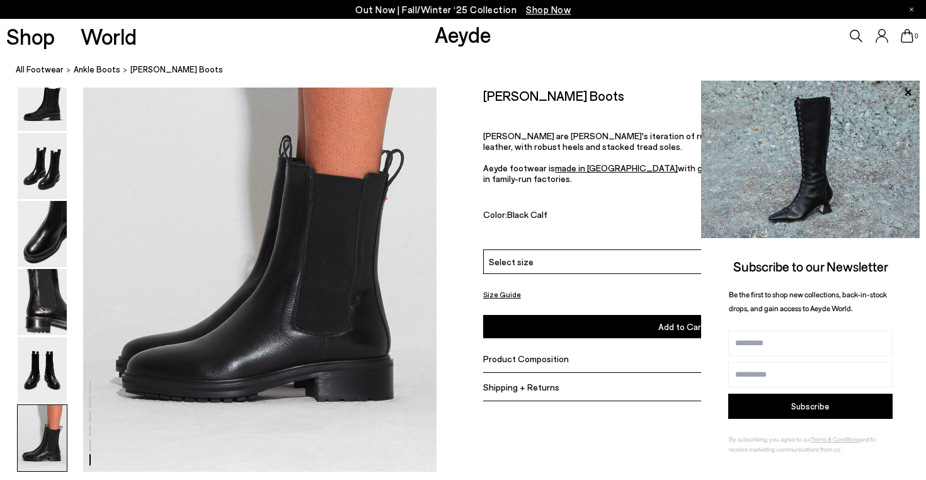  I want to click on img: Jack Chelsea Boots - Image 5, so click(42, 370).